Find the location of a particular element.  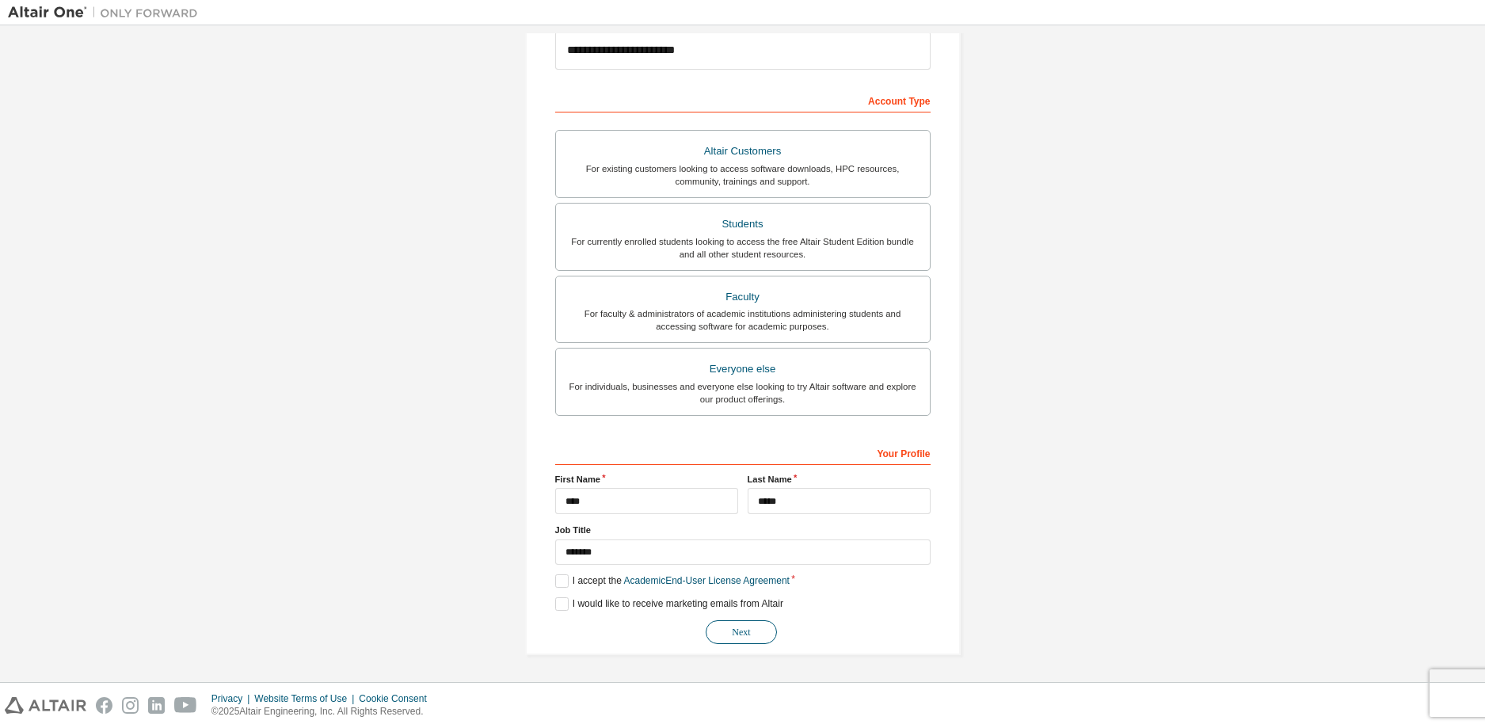

div: Website Terms of Use is located at coordinates (306, 698).